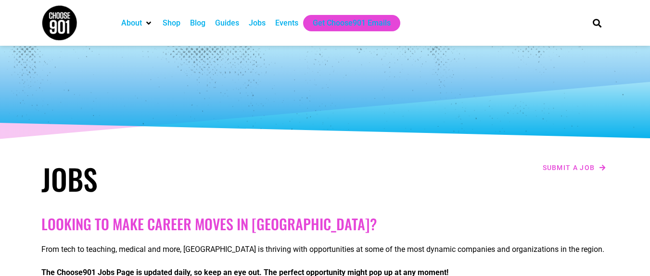 This screenshot has height=276, width=650. Describe the element at coordinates (569, 167) in the screenshot. I see `span: Submit a job` at that location.